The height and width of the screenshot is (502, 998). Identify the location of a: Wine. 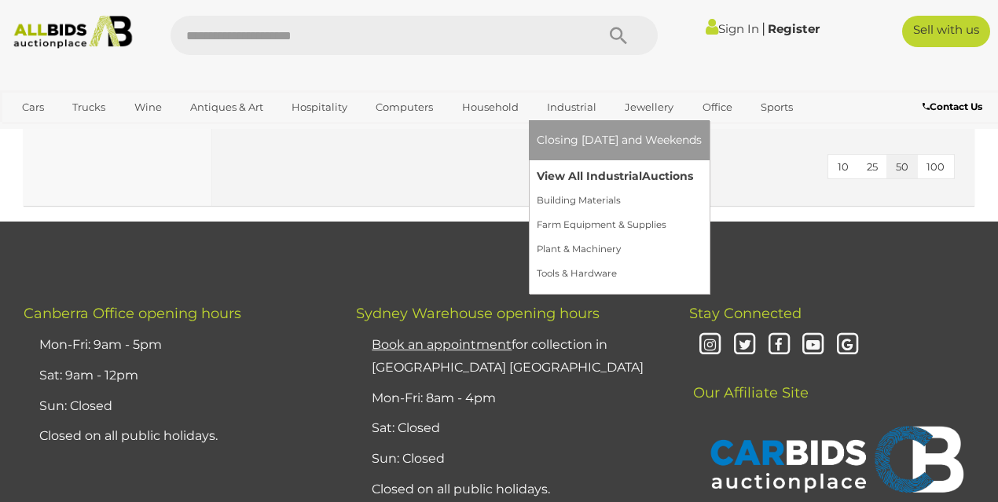
(148, 107).